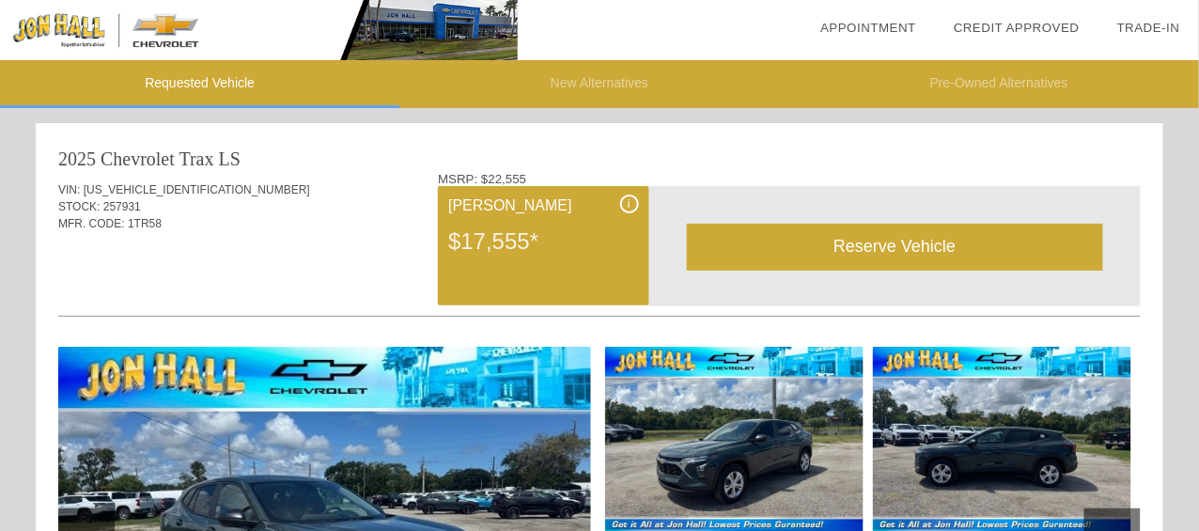  Describe the element at coordinates (145, 224) in the screenshot. I see `span: 1TR58` at that location.